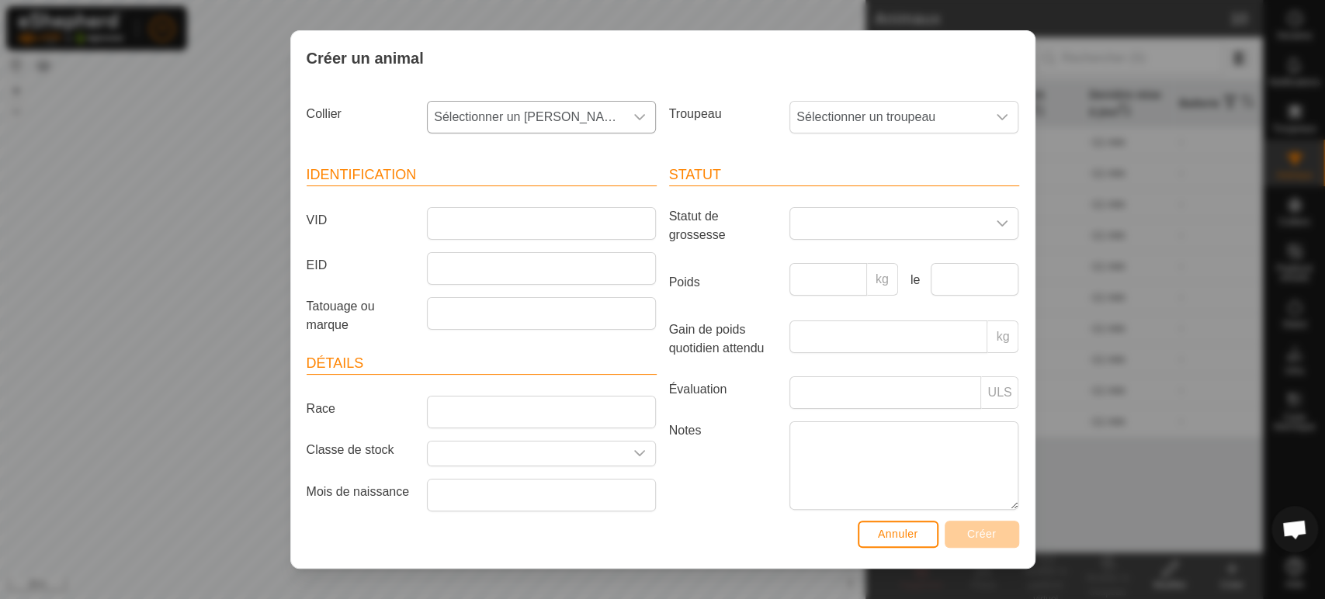 The image size is (1325, 599). What do you see at coordinates (898, 534) in the screenshot?
I see `span: Annuler` at bounding box center [898, 534].